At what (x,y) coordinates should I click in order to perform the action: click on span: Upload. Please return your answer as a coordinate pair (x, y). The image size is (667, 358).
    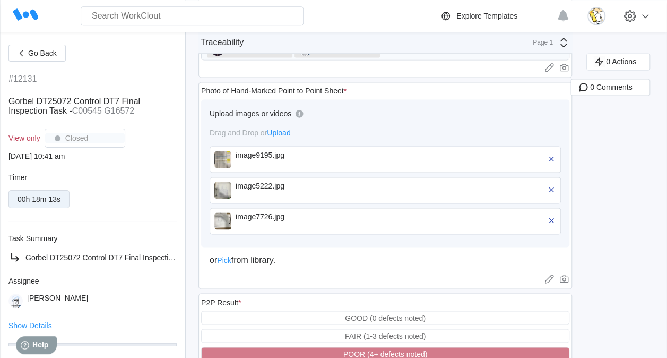
    Looking at the image, I should click on (279, 133).